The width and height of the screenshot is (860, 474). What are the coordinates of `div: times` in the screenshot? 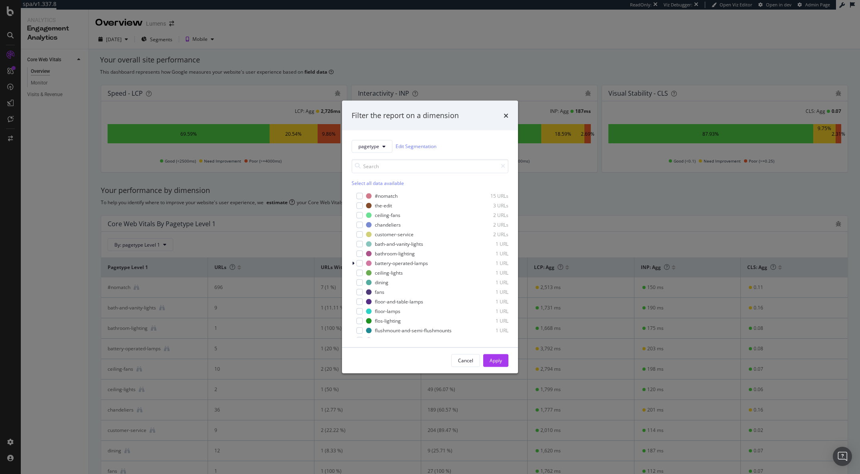 It's located at (506, 116).